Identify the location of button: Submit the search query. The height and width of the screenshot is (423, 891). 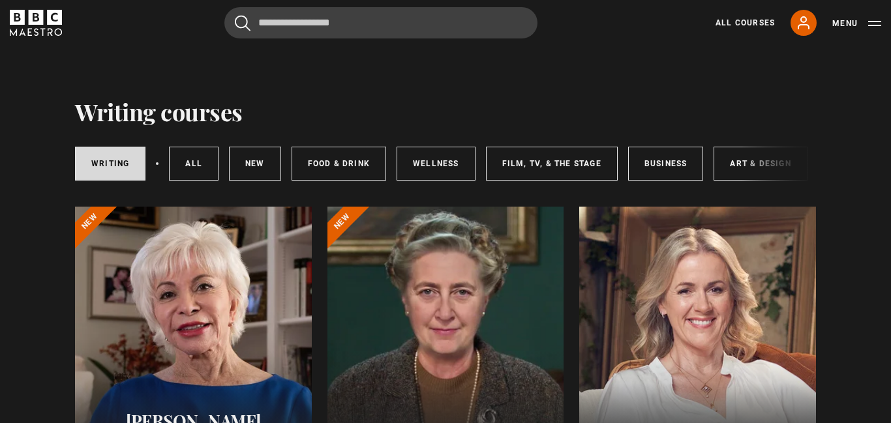
(243, 23).